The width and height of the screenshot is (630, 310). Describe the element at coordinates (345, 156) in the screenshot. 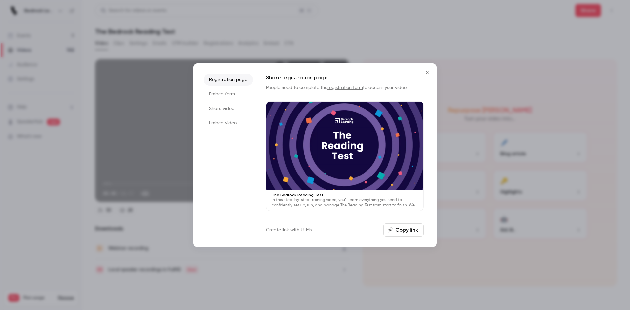

I see `a: The Bedrock Reading TestIn this step-by-step training video, you’ll learn everything you need to ...` at that location.